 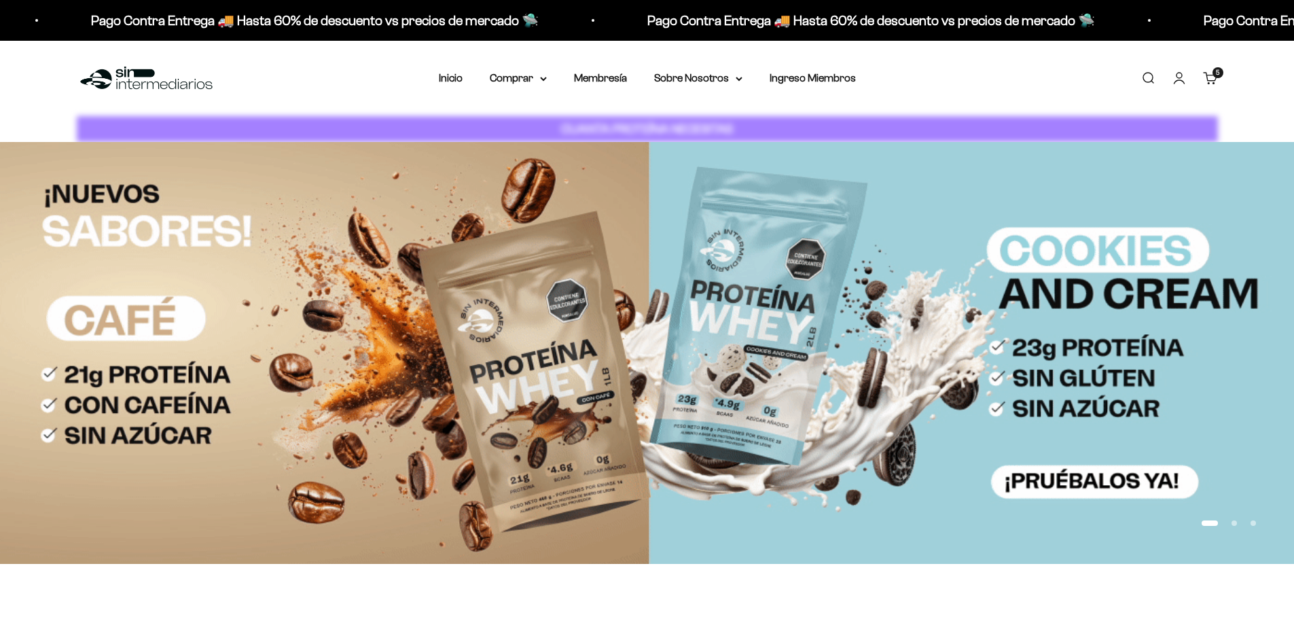 What do you see at coordinates (450, 77) in the screenshot?
I see `a: Inicio` at bounding box center [450, 77].